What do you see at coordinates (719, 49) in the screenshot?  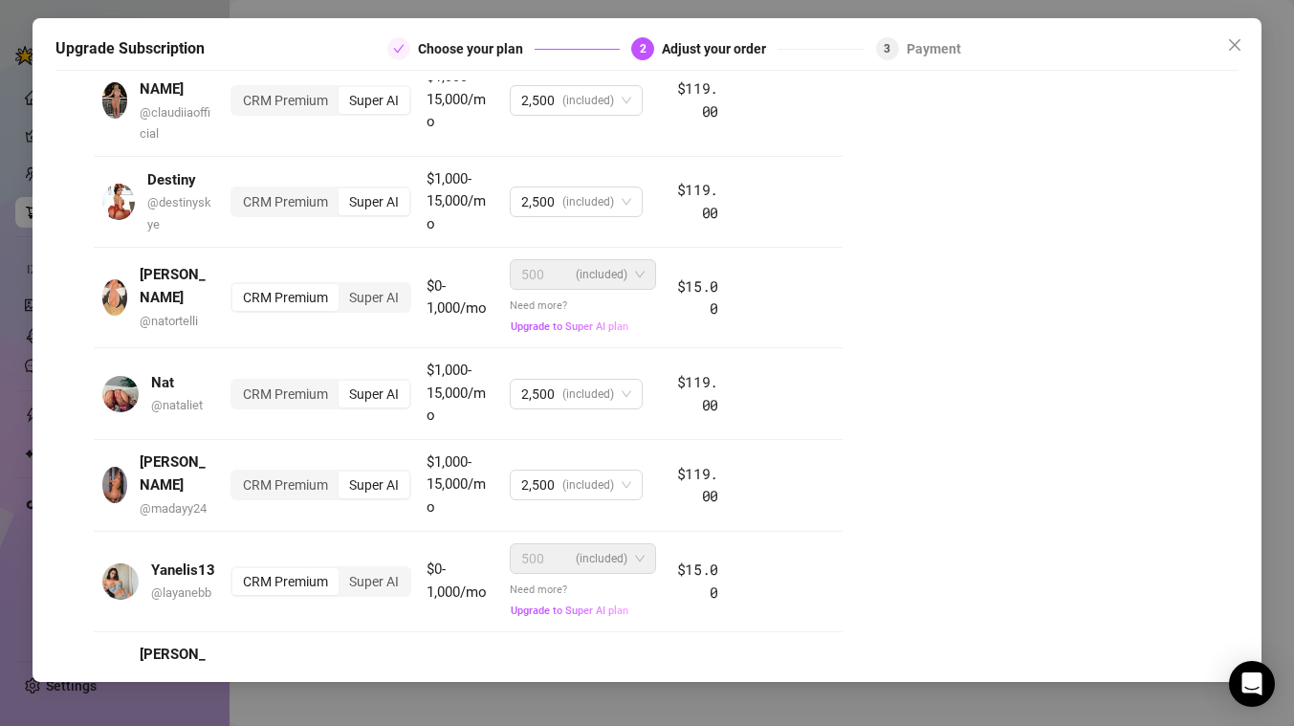 I see `div: Adjust your order` at bounding box center [719, 49].